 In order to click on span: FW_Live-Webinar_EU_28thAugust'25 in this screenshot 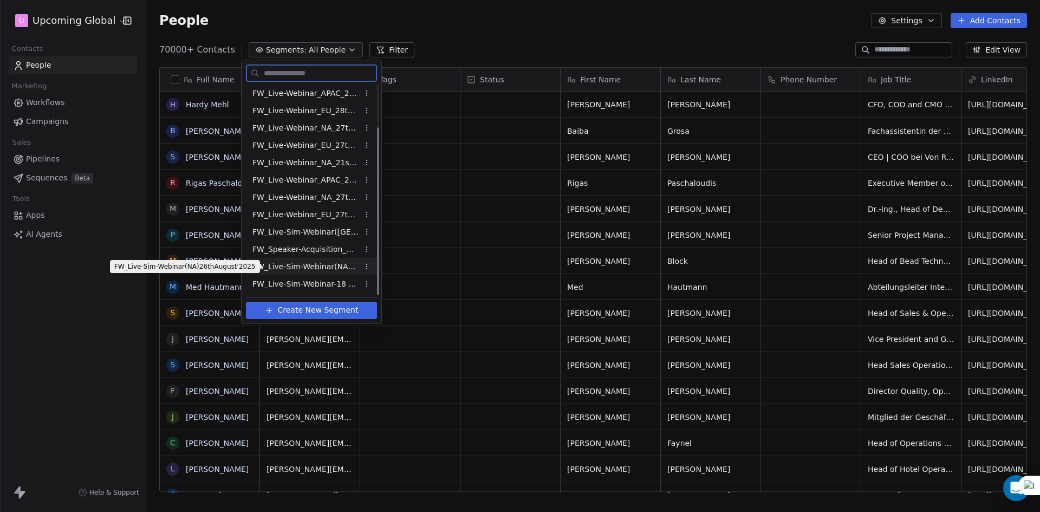, I will do `click(306, 111)`.